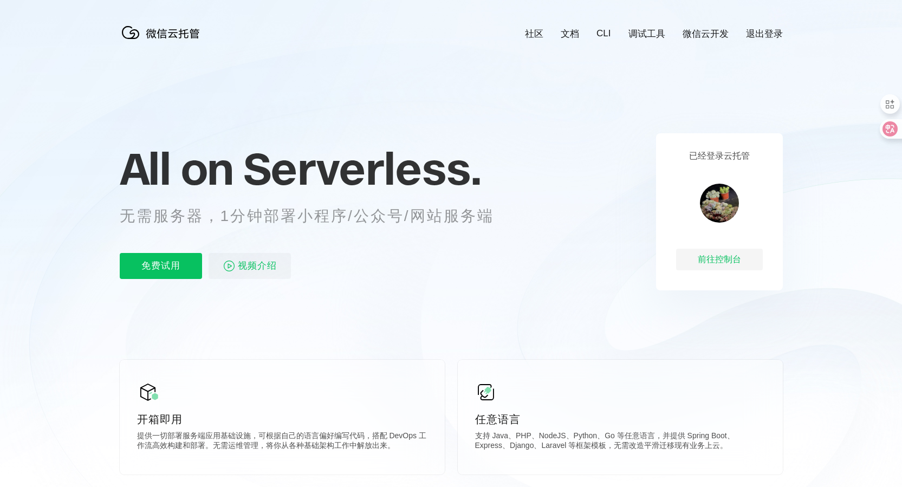 The image size is (902, 487). I want to click on img: video_play.svg, so click(229, 266).